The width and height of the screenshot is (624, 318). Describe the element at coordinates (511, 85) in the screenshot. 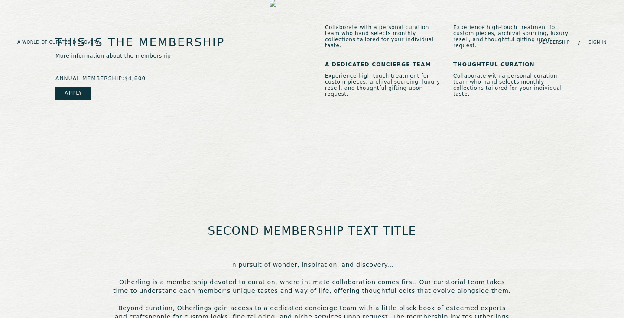

I see `p: Collaborate with a personal curation team who hand selects monthly collections tailored for your ...` at that location.